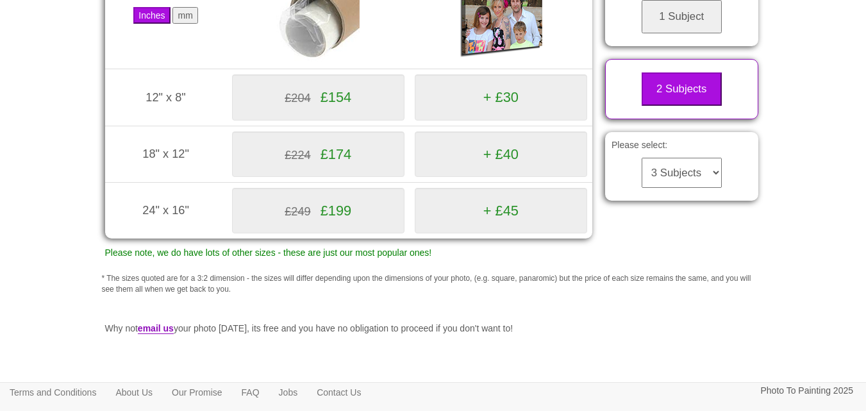  I want to click on span: £199, so click(336, 210).